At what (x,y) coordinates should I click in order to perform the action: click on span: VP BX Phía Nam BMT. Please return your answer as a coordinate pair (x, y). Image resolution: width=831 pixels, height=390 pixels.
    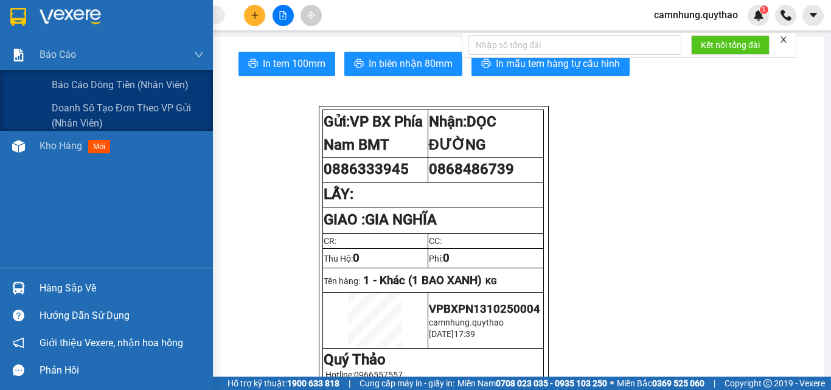
    Looking at the image, I should click on (373, 133).